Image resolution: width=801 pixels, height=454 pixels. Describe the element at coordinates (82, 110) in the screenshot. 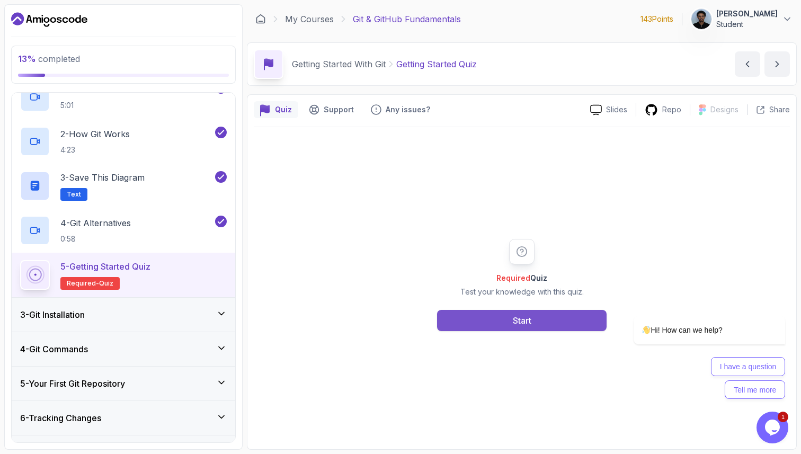

I see `span: Hi! How can we help?` at that location.